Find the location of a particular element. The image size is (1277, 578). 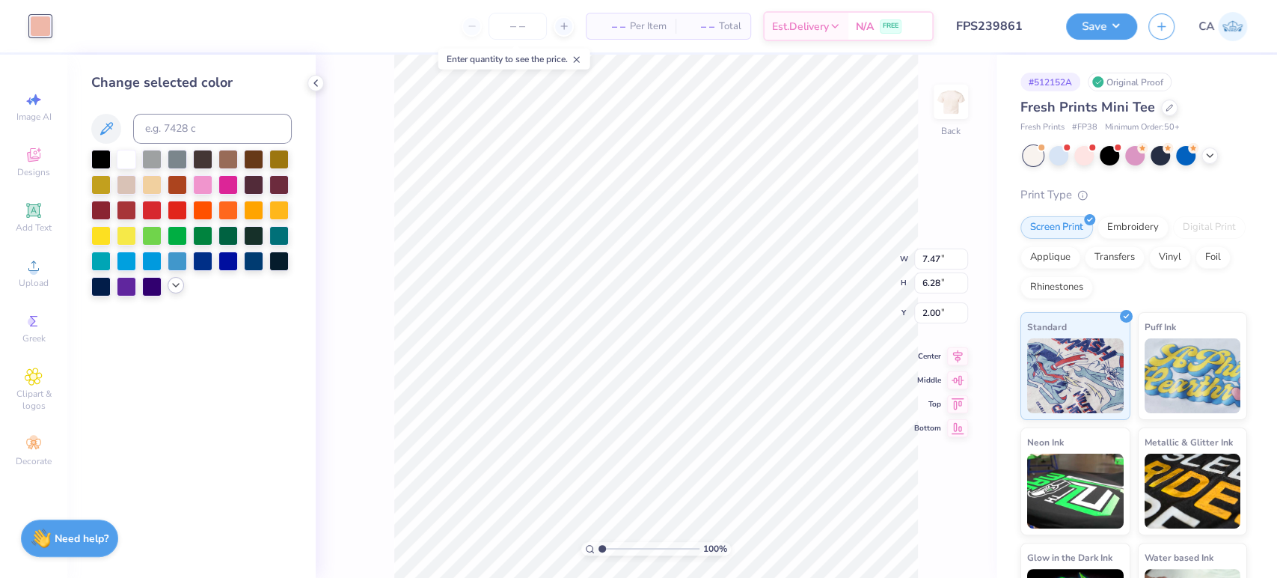

button: Save is located at coordinates (1101, 26).